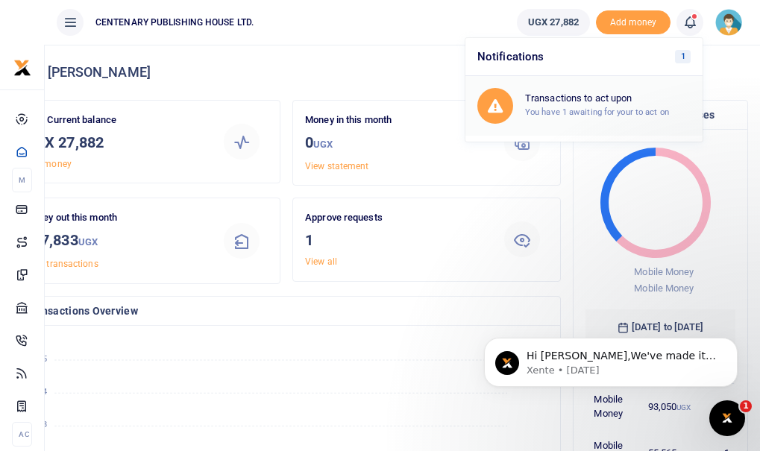 Image resolution: width=760 pixels, height=451 pixels. I want to click on a: profile-user, so click(731, 22).